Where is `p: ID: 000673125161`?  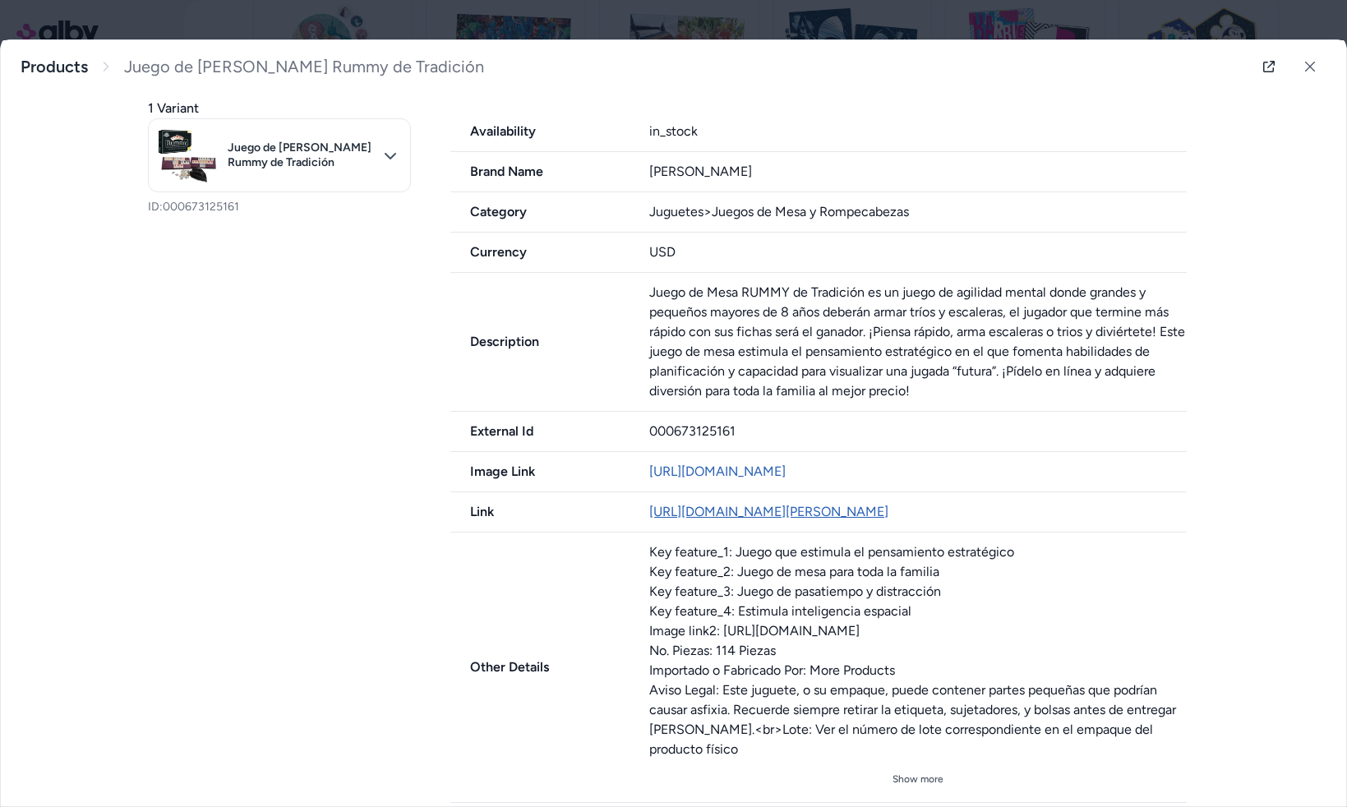 p: ID: 000673125161 is located at coordinates (279, 207).